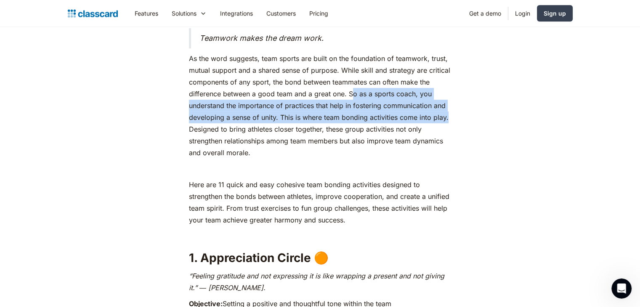 This screenshot has width=640, height=307. Describe the element at coordinates (555, 13) in the screenshot. I see `div: Sign up` at that location.